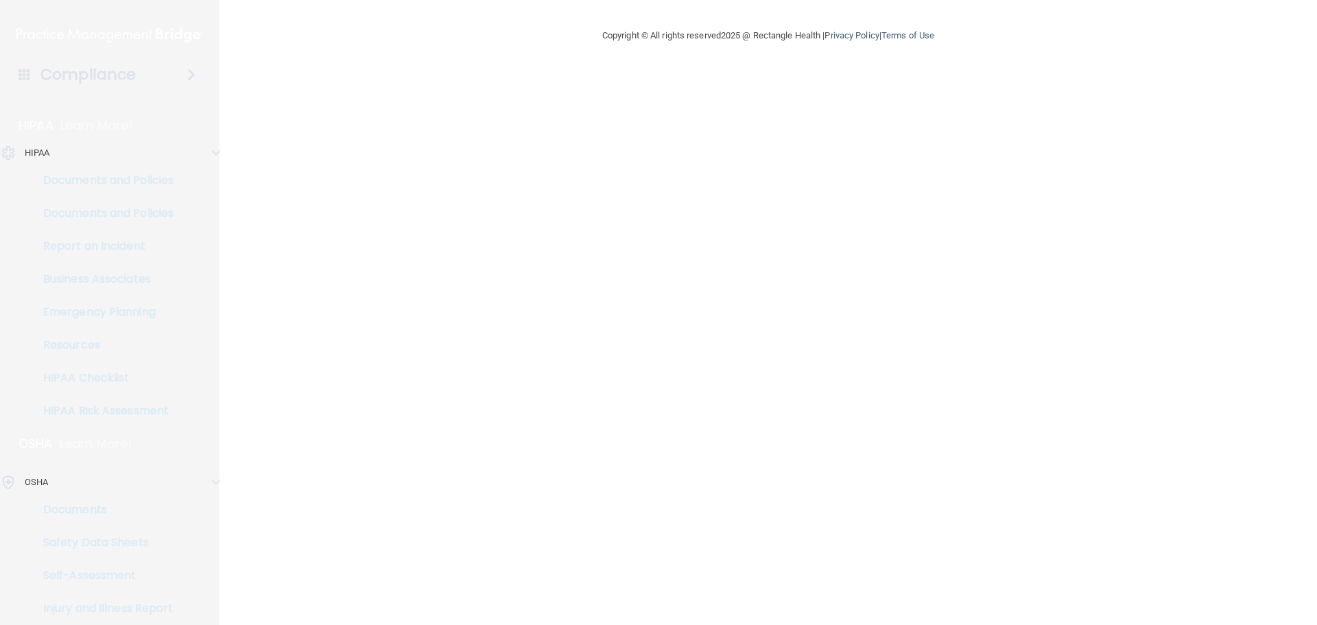 Image resolution: width=1317 pixels, height=625 pixels. I want to click on p: Injury and Illness Report, so click(102, 609).